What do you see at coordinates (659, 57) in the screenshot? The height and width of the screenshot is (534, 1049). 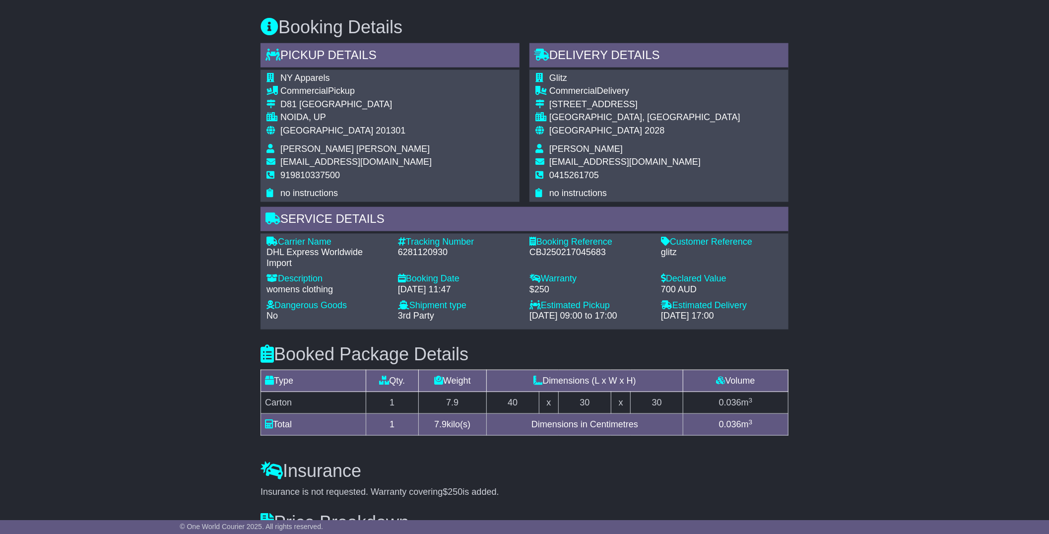 I see `div: Delivery Details` at bounding box center [659, 57].